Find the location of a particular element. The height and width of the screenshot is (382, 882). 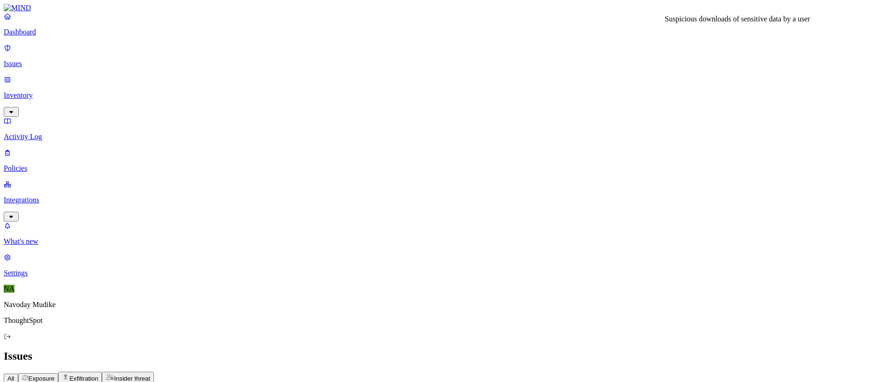

p: Policies is located at coordinates (441, 168).